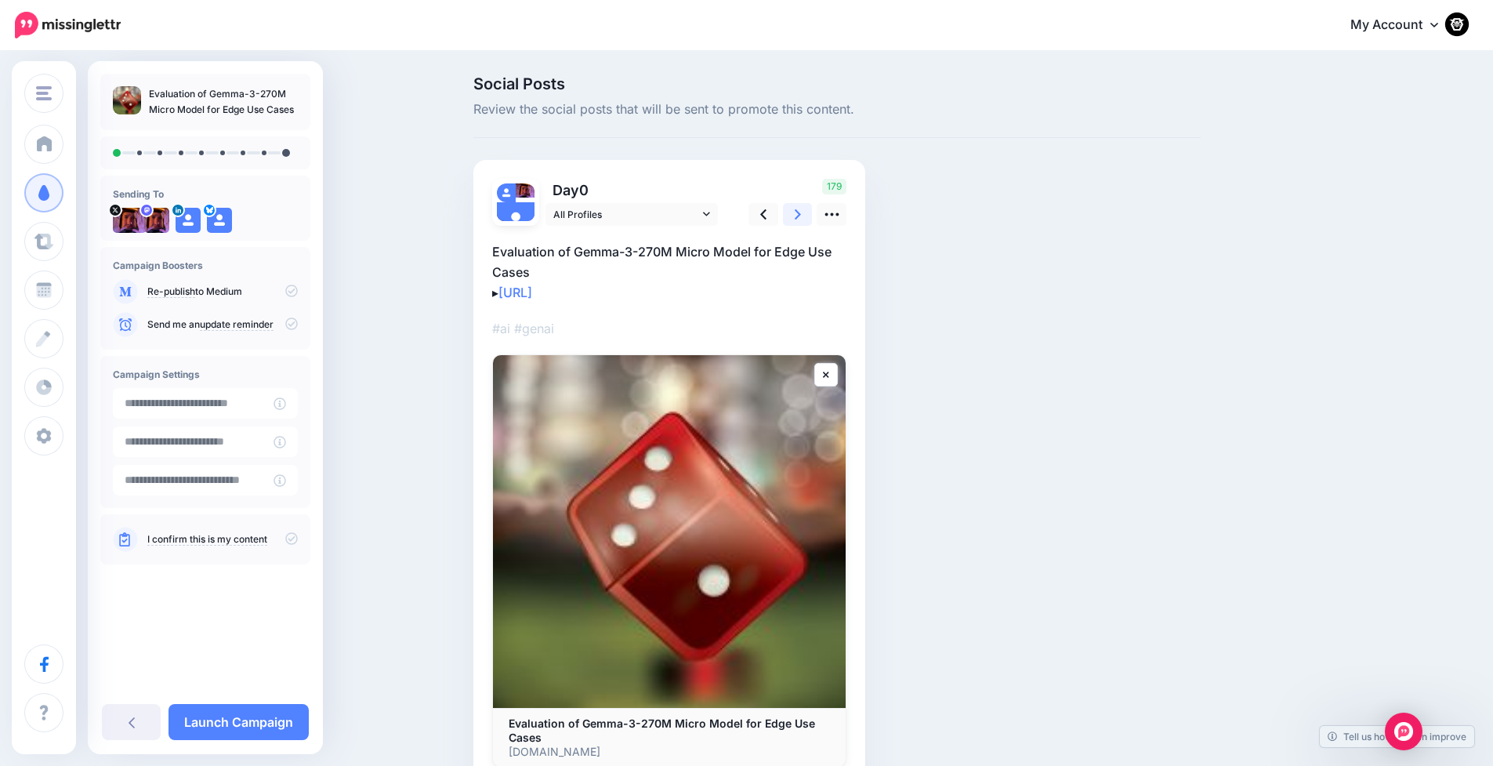 The image size is (1493, 766). I want to click on span: Review the social posts that will be sent to promote this content., so click(837, 110).